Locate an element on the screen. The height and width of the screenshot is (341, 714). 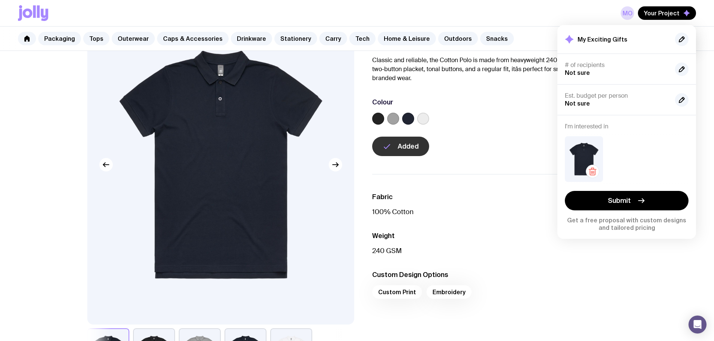
h4: I'm interested in is located at coordinates (626, 127).